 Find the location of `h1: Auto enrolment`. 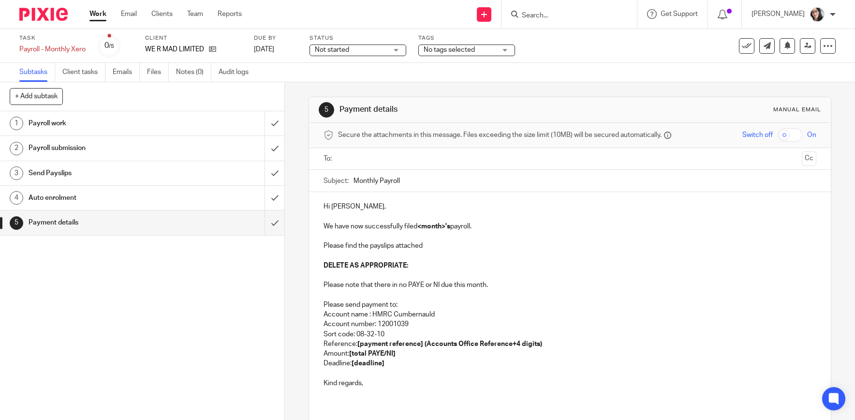

h1: Auto enrolment is located at coordinates (104, 198).